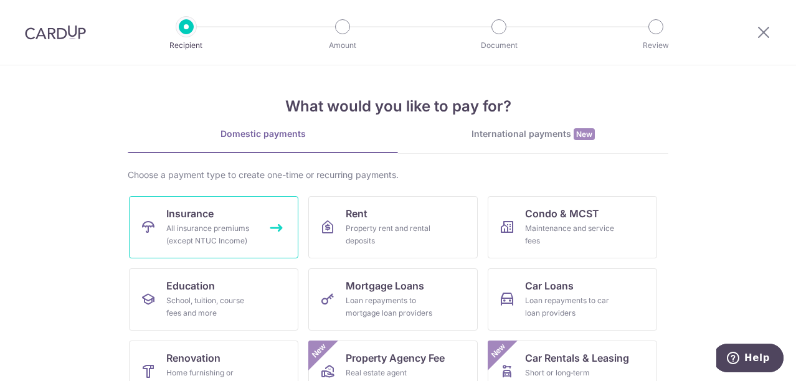 Image resolution: width=796 pixels, height=381 pixels. I want to click on p: Document, so click(499, 45).